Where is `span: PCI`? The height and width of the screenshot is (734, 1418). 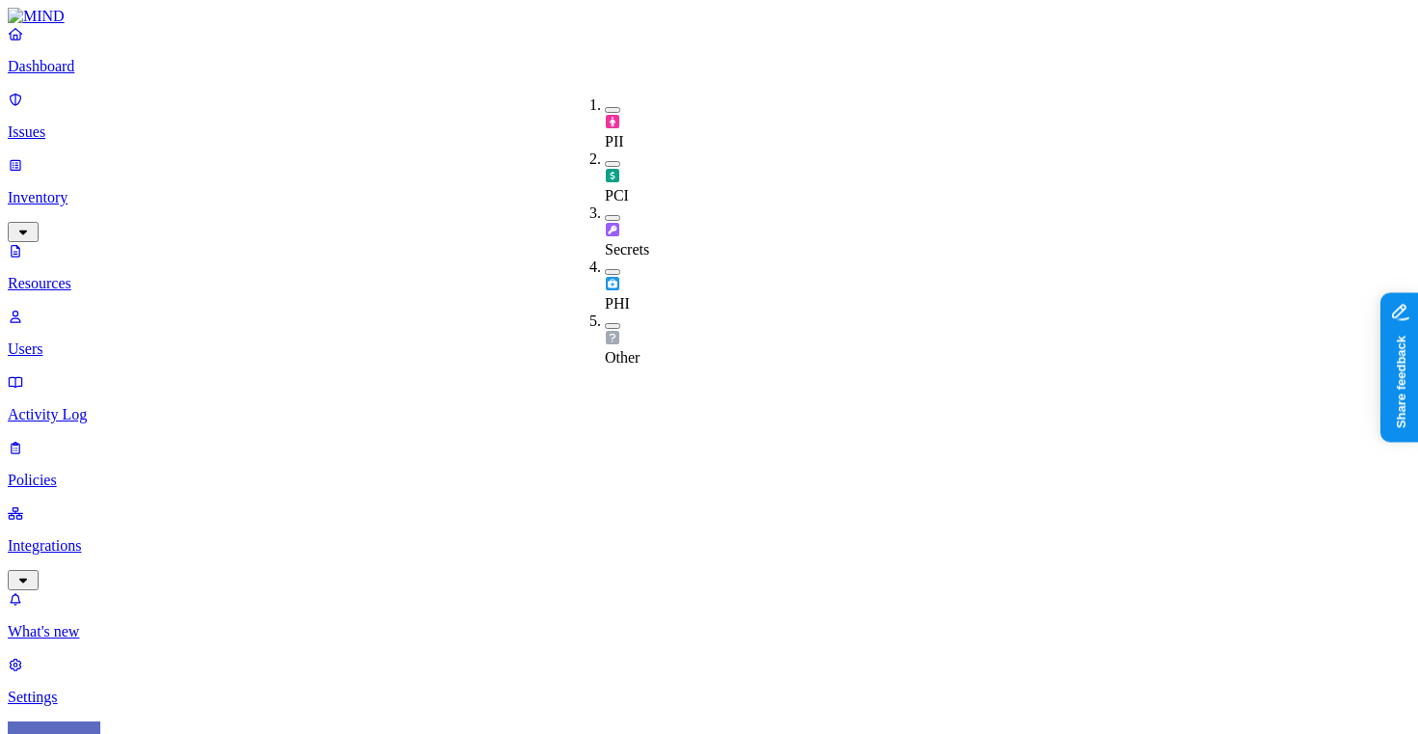
span: PCI is located at coordinates (616, 195).